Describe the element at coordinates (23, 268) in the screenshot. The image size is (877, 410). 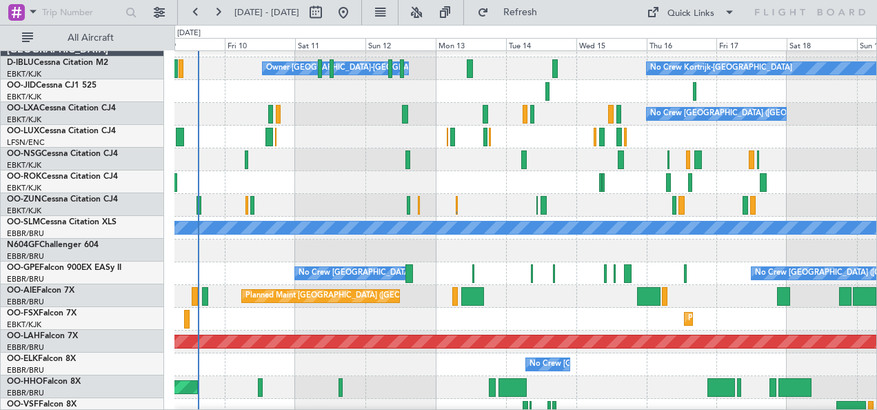
I see `span: OO-GPE` at that location.